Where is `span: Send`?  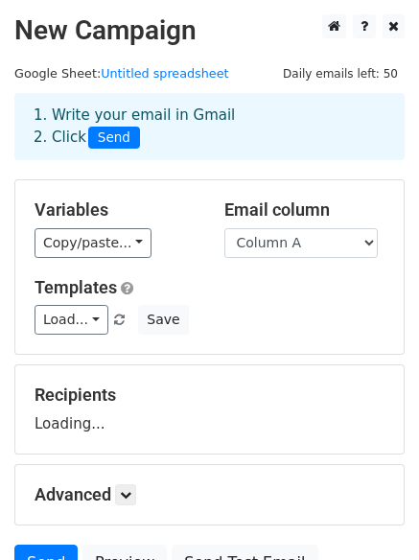 span: Send is located at coordinates (114, 138).